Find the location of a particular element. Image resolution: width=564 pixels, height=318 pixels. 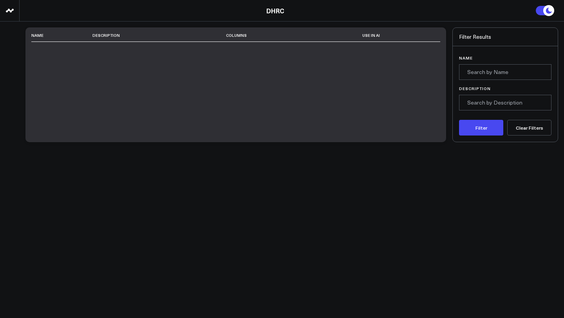

th: Use in AI is located at coordinates (371, 35).